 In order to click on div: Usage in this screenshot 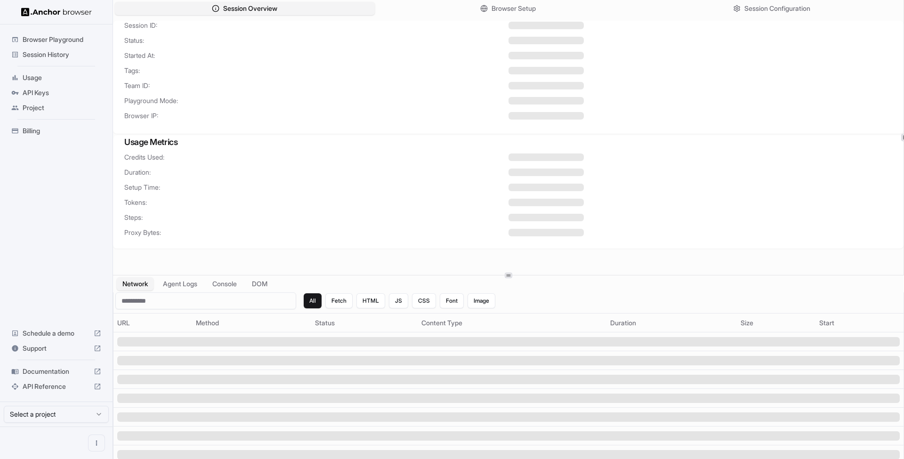, I will do `click(56, 78)`.